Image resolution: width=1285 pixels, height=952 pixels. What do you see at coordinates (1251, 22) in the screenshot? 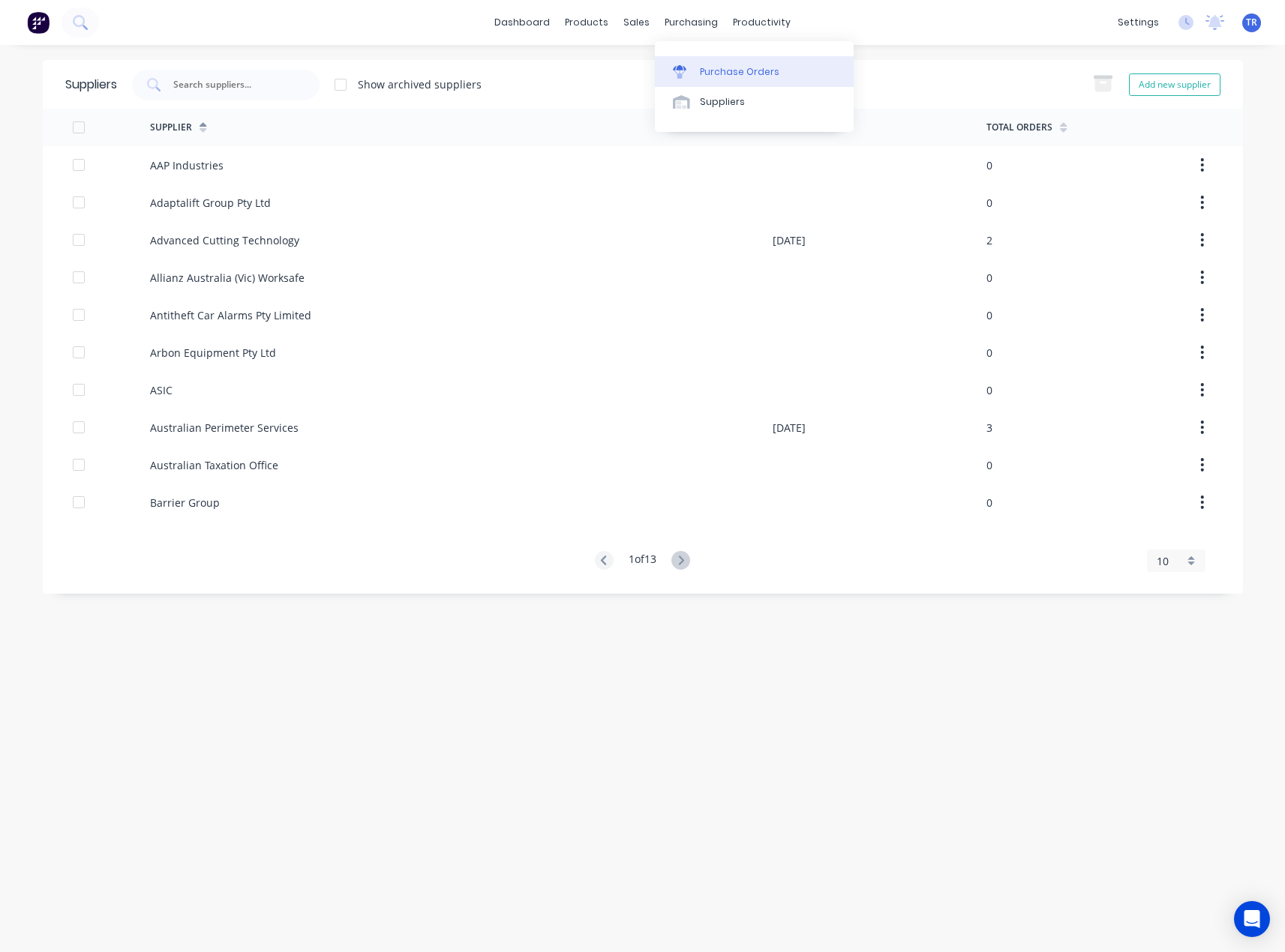
I see `span: TR` at bounding box center [1251, 22].